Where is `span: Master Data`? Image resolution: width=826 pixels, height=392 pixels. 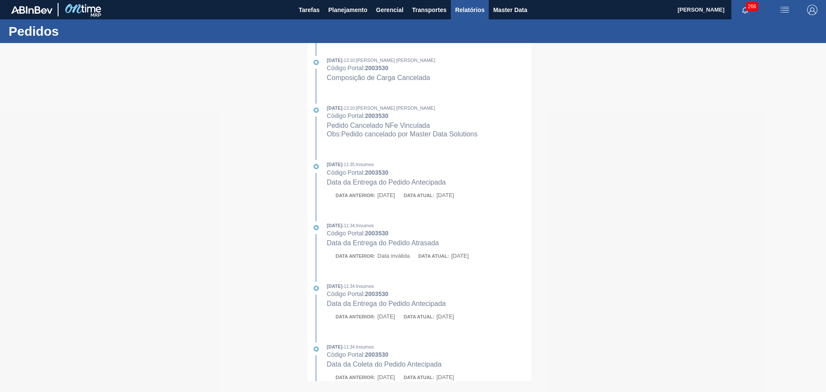
span: Master Data is located at coordinates (510, 10).